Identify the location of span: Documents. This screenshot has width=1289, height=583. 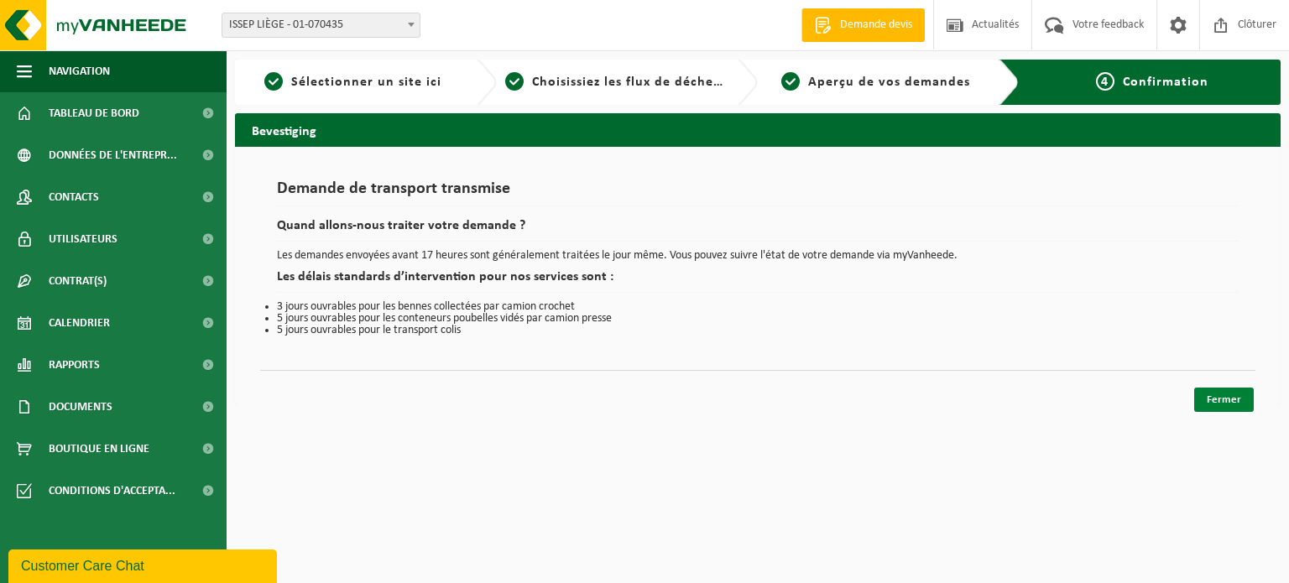
(81, 407).